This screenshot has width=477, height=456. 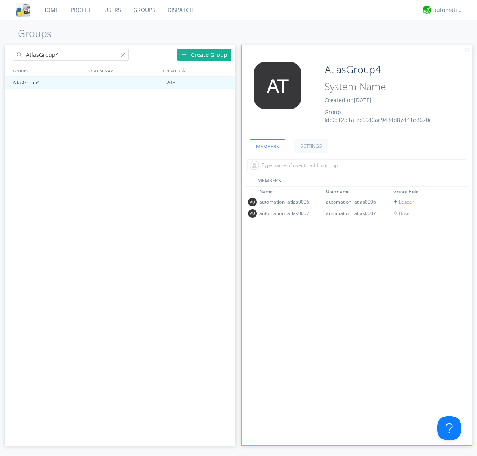 I want to click on div: Create Group, so click(x=204, y=55).